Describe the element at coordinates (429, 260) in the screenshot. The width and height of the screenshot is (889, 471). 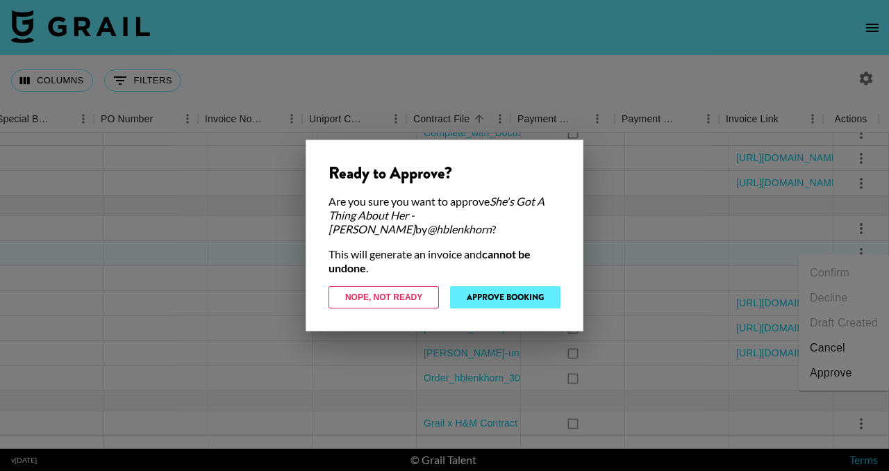
I see `strong: cannot be undone` at that location.